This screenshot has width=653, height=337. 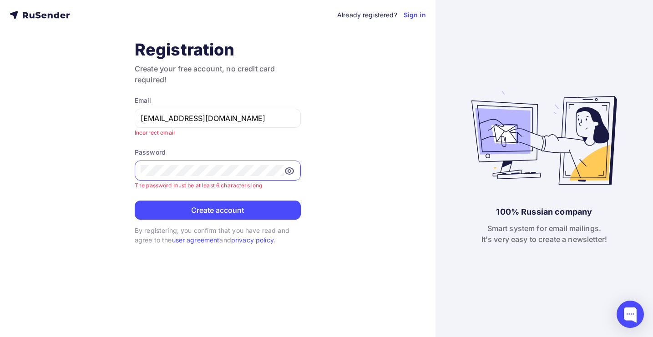 What do you see at coordinates (155, 132) in the screenshot?
I see `small: Incorrect email` at bounding box center [155, 132].